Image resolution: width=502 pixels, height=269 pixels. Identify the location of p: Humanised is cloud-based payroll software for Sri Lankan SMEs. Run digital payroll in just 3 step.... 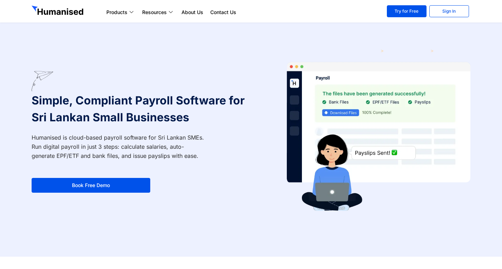
(118, 146).